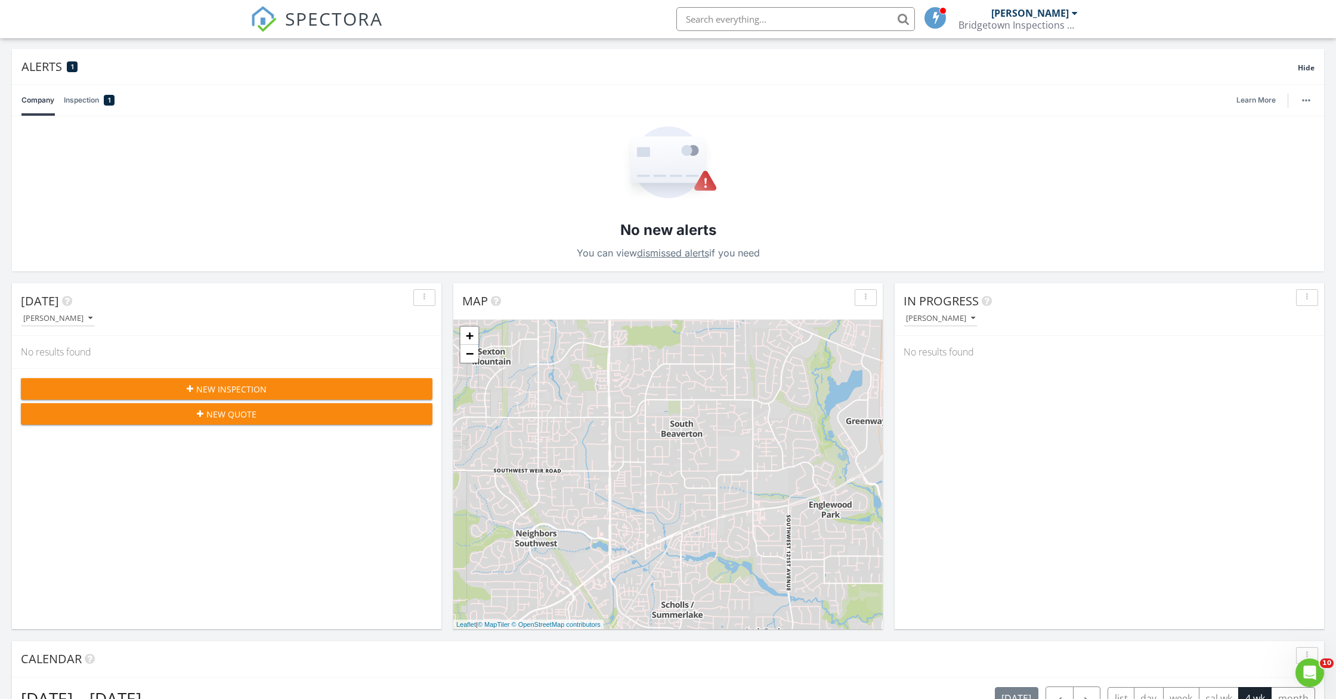 The height and width of the screenshot is (699, 1336). Describe the element at coordinates (1018, 25) in the screenshot. I see `div: Bridgetown Inspections LLC` at that location.